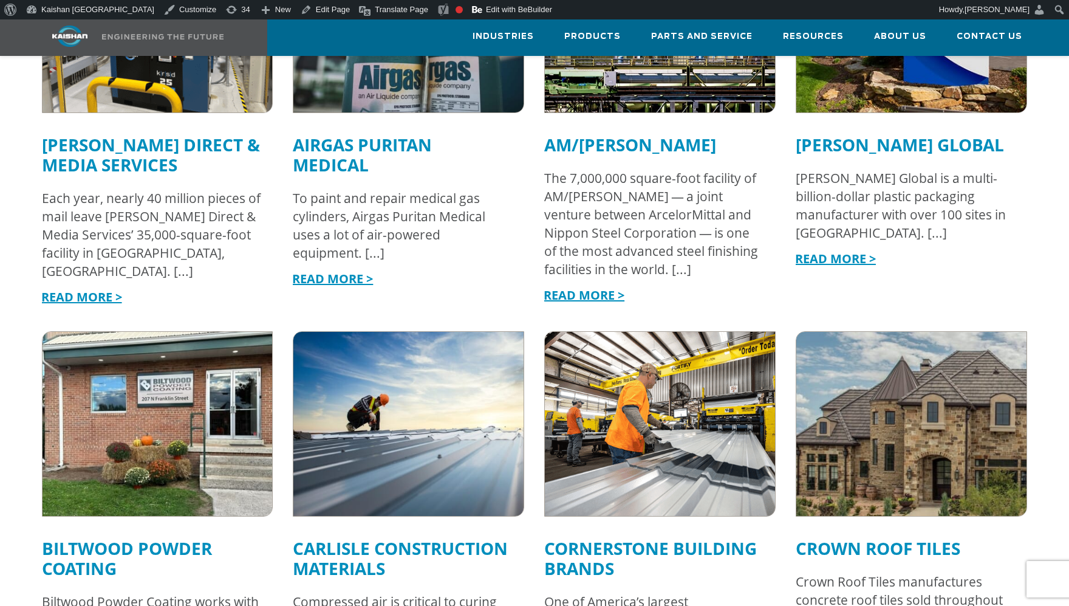 This screenshot has width=1069, height=606. Describe the element at coordinates (503, 36) in the screenshot. I see `a: Industries` at that location.